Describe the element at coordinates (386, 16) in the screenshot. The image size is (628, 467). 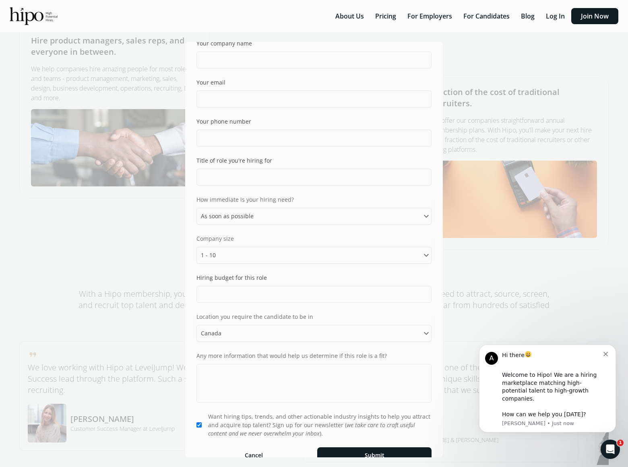
I see `button: Pricing` at that location.